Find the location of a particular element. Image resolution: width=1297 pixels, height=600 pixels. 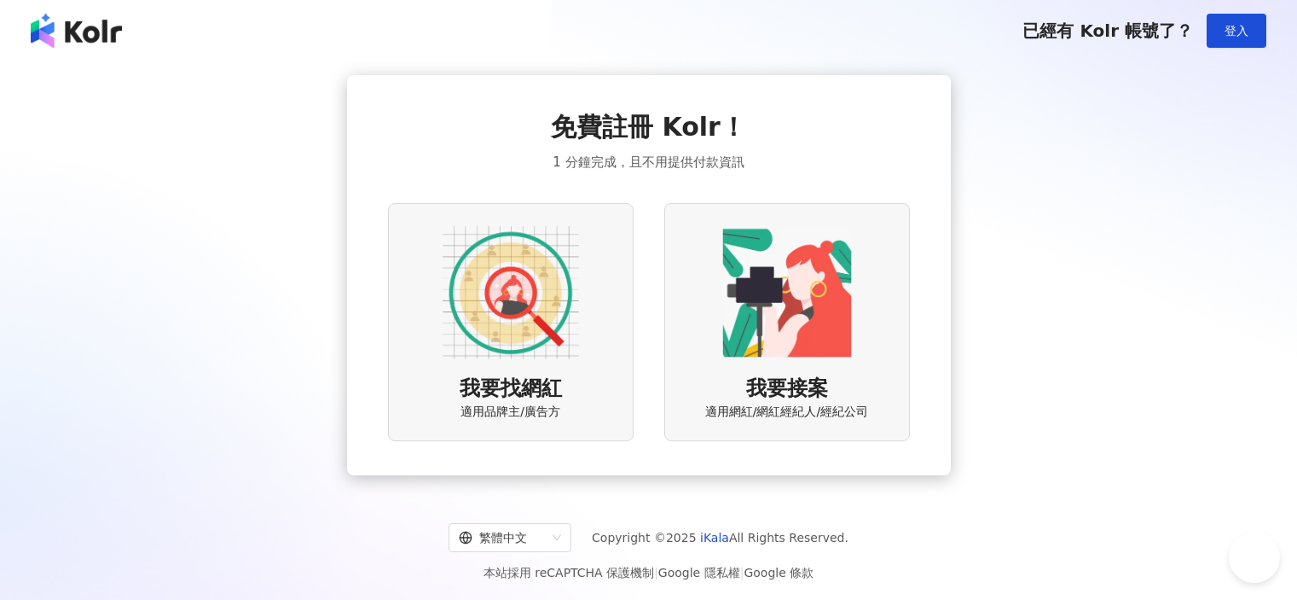

a: Google 條款 is located at coordinates (779, 572).